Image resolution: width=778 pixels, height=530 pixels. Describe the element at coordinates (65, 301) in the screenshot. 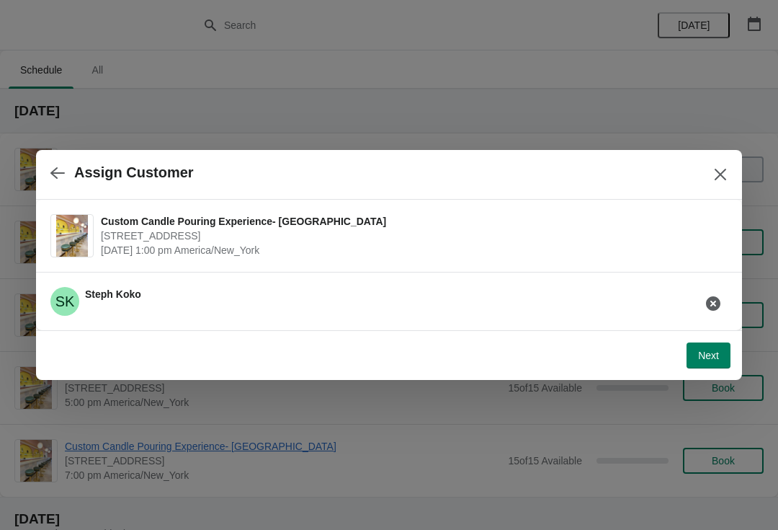

I see `span: Steph` at that location.